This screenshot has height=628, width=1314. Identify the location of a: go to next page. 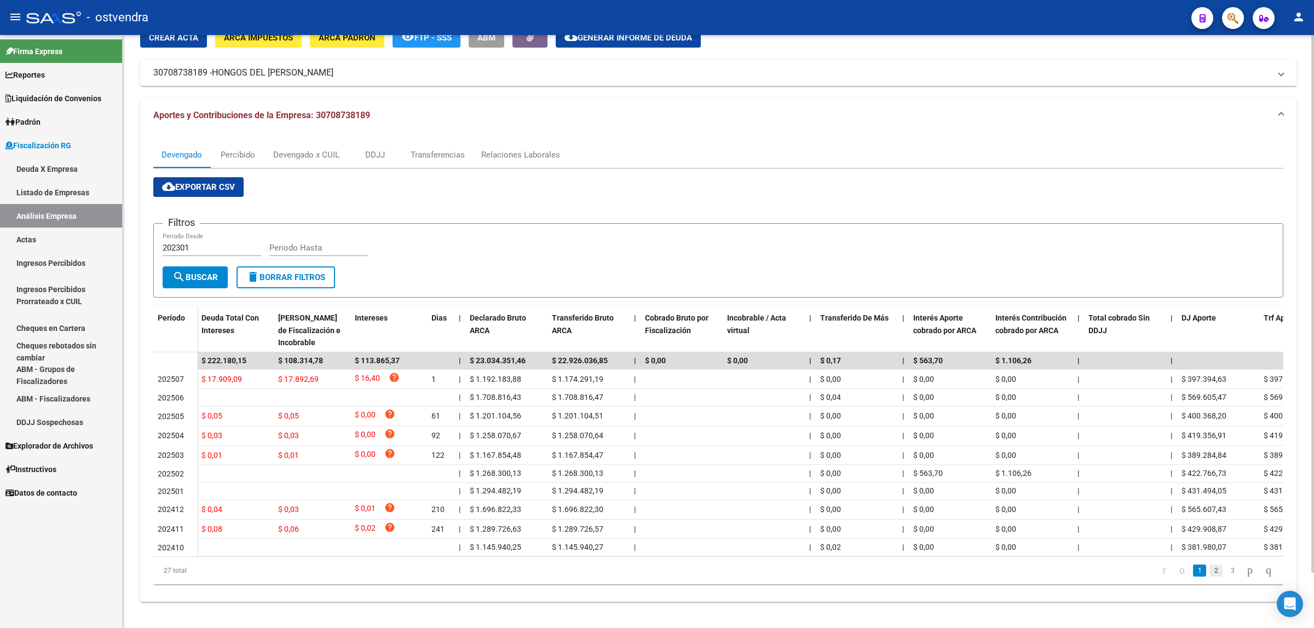
(1250, 571).